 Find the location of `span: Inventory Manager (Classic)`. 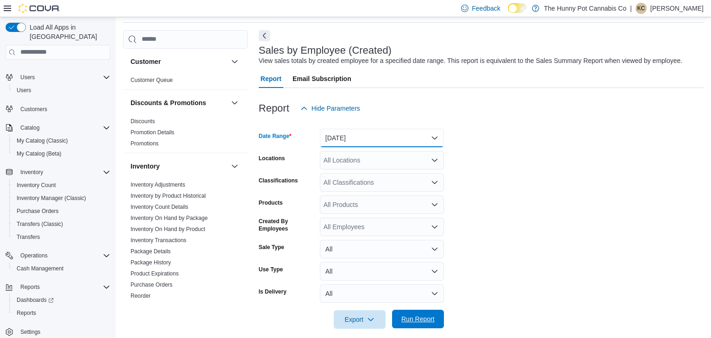

span: Inventory Manager (Classic) is located at coordinates (51, 198).